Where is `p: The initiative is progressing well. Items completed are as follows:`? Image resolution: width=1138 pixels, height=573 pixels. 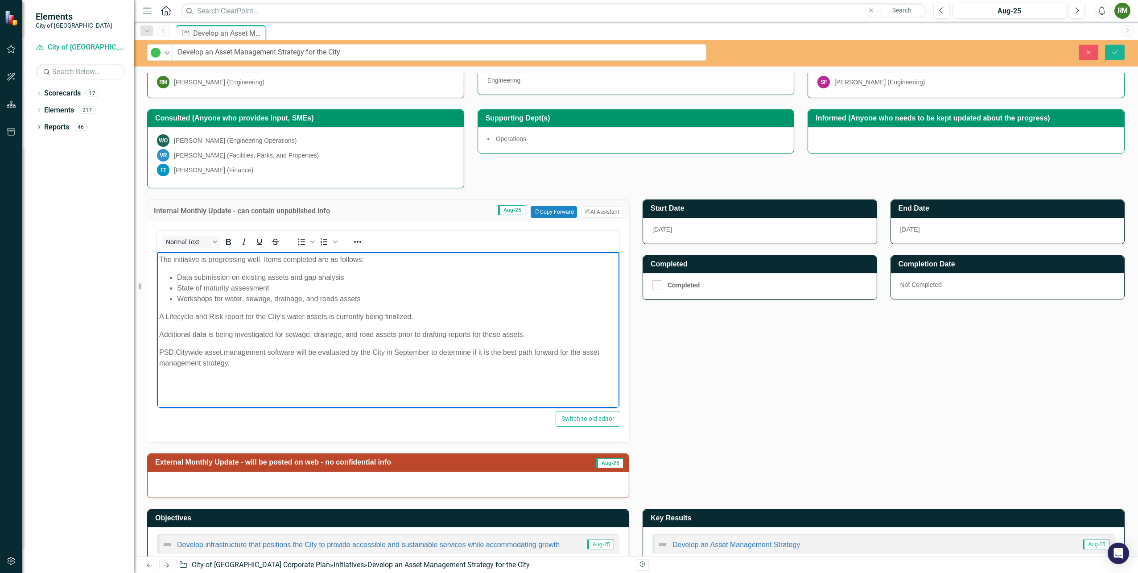
p: The initiative is progressing well. Items completed are as follows: is located at coordinates (231, 8).